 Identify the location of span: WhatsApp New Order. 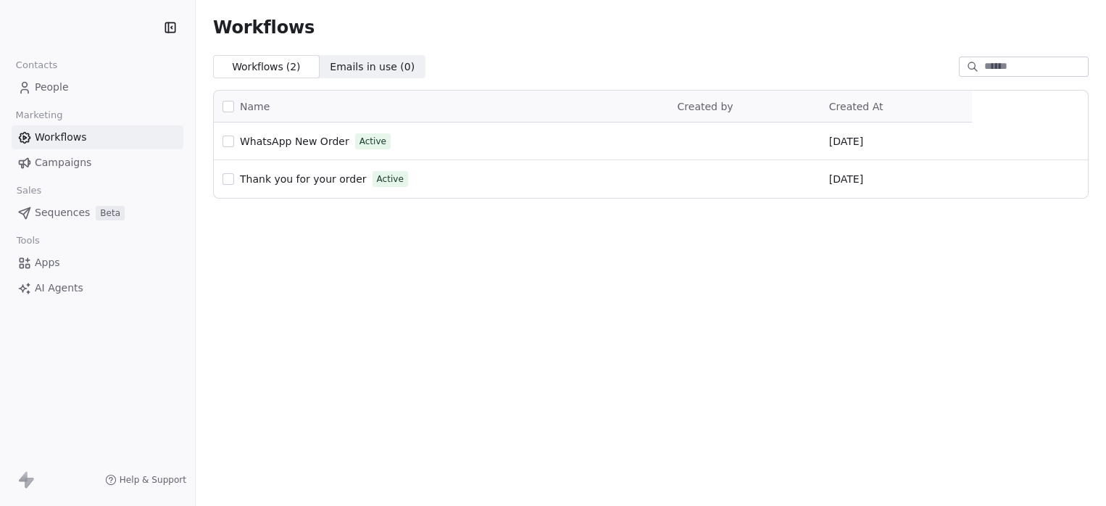
(294, 141).